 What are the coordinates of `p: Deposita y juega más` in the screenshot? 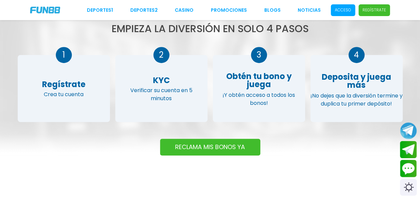 It's located at (357, 79).